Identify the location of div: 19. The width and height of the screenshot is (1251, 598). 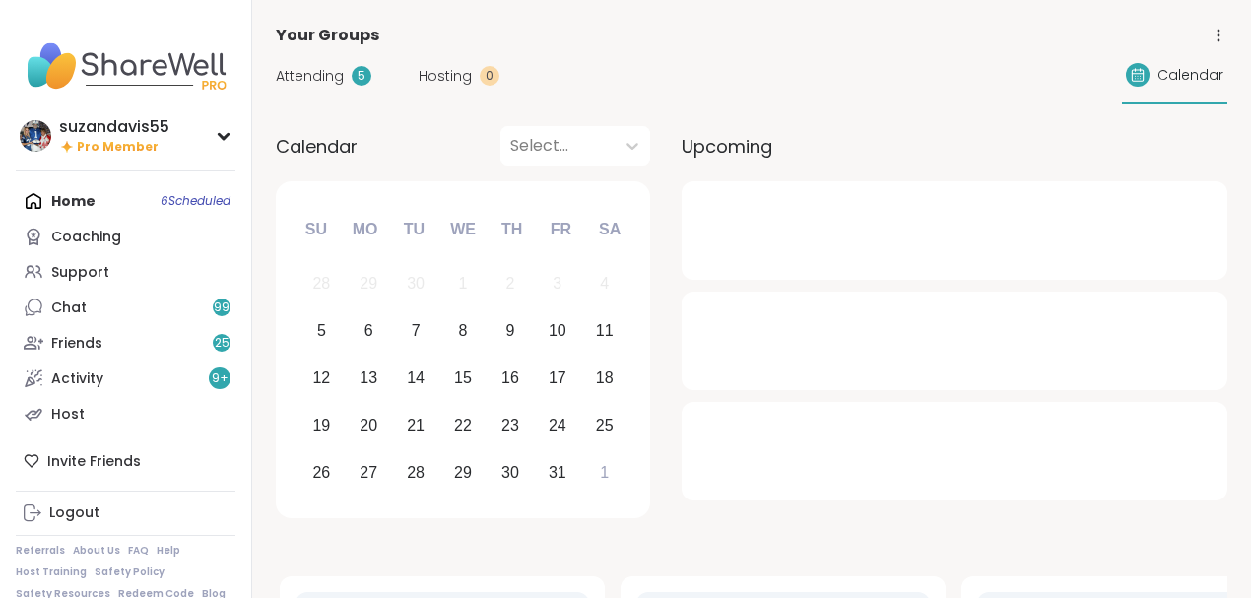
(321, 424).